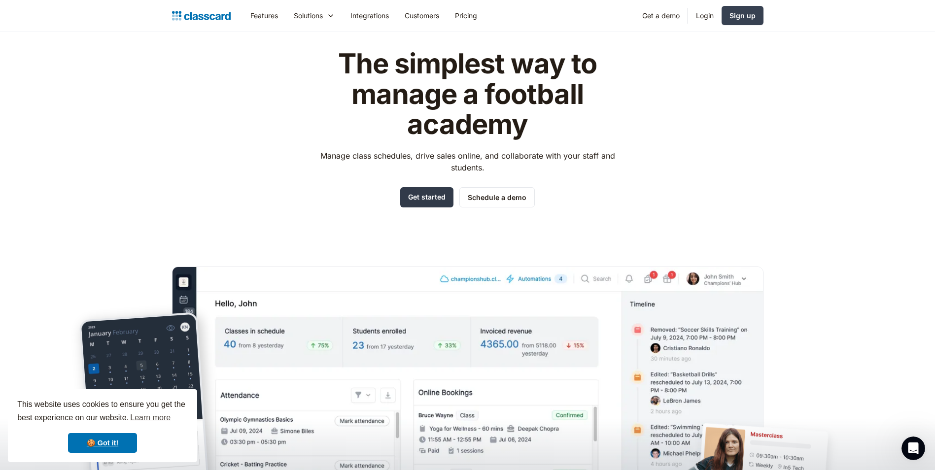 The width and height of the screenshot is (935, 470). Describe the element at coordinates (103, 426) in the screenshot. I see `div: cookieconsent` at that location.